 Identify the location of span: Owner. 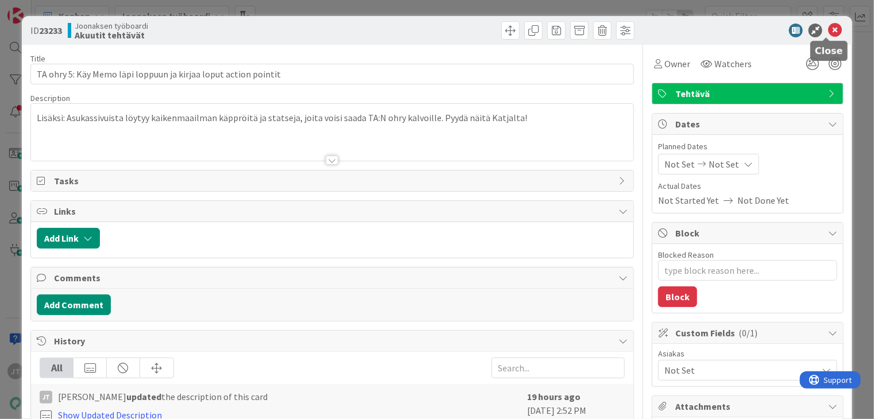
(677, 64).